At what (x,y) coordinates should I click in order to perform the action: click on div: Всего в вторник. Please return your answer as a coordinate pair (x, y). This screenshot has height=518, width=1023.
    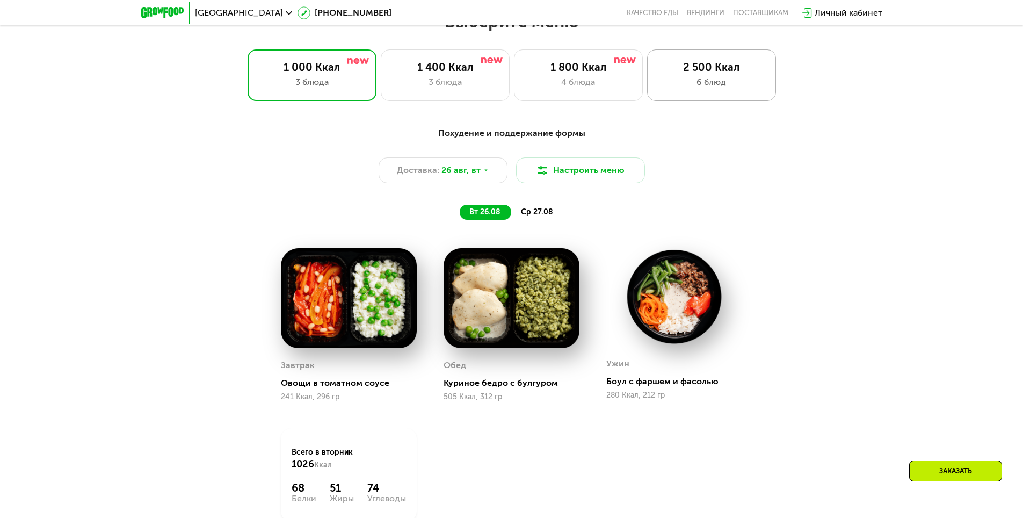
    Looking at the image, I should click on (348, 458).